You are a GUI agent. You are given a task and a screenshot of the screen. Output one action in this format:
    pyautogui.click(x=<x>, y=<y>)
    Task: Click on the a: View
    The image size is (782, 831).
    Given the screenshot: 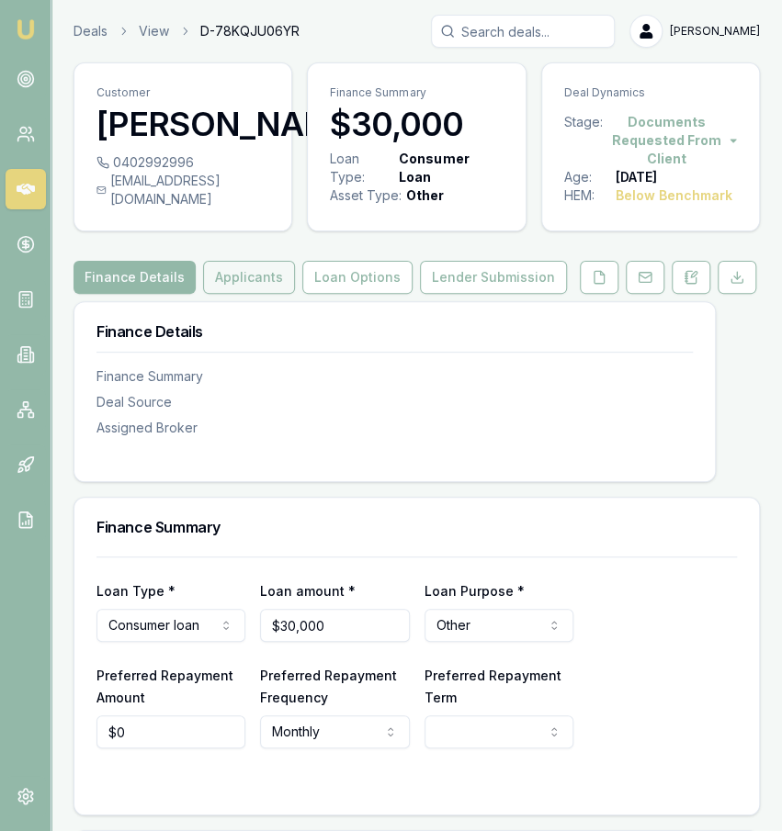 What is the action you would take?
    pyautogui.click(x=153, y=31)
    